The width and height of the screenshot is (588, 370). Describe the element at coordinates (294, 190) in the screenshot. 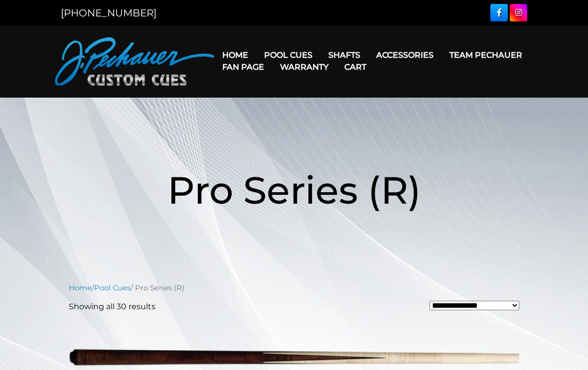

I see `span: Pro Series (R)` at that location.